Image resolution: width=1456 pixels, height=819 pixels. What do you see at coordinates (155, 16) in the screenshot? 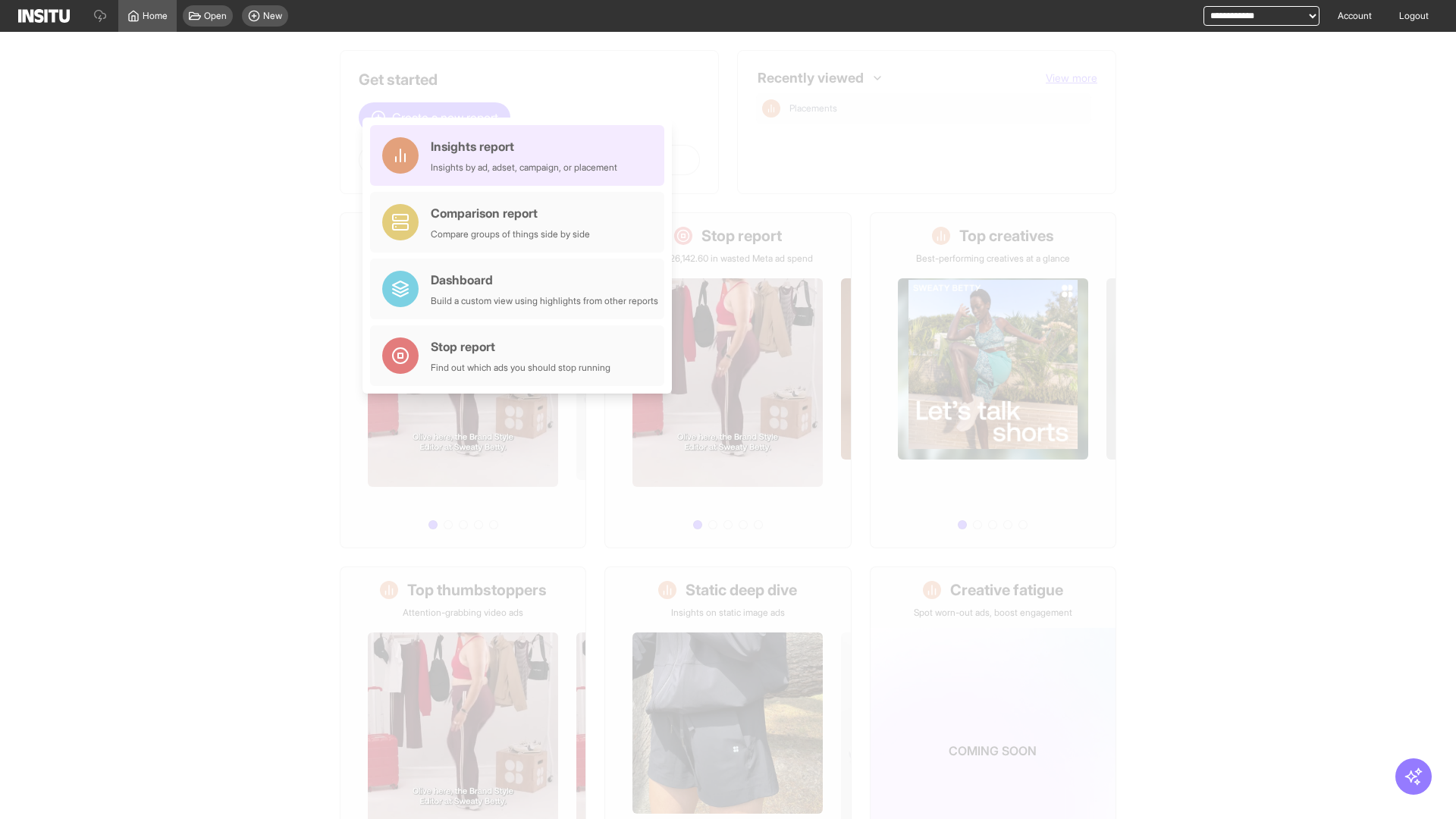
I see `span: Home` at bounding box center [155, 16].